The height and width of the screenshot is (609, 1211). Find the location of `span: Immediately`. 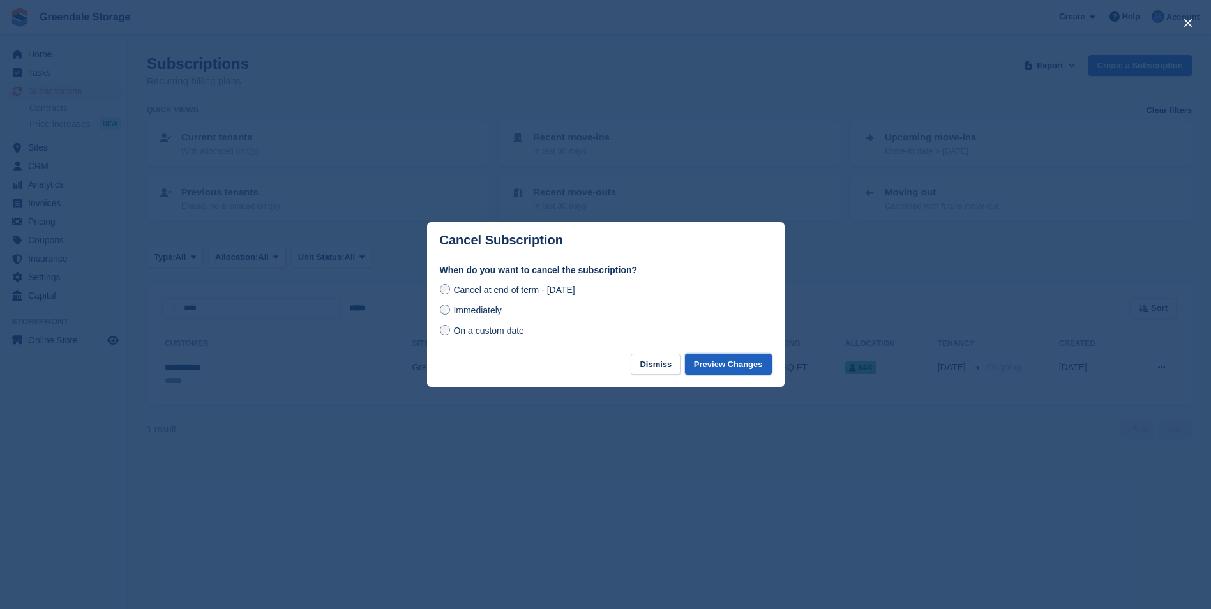

span: Immediately is located at coordinates (477, 310).